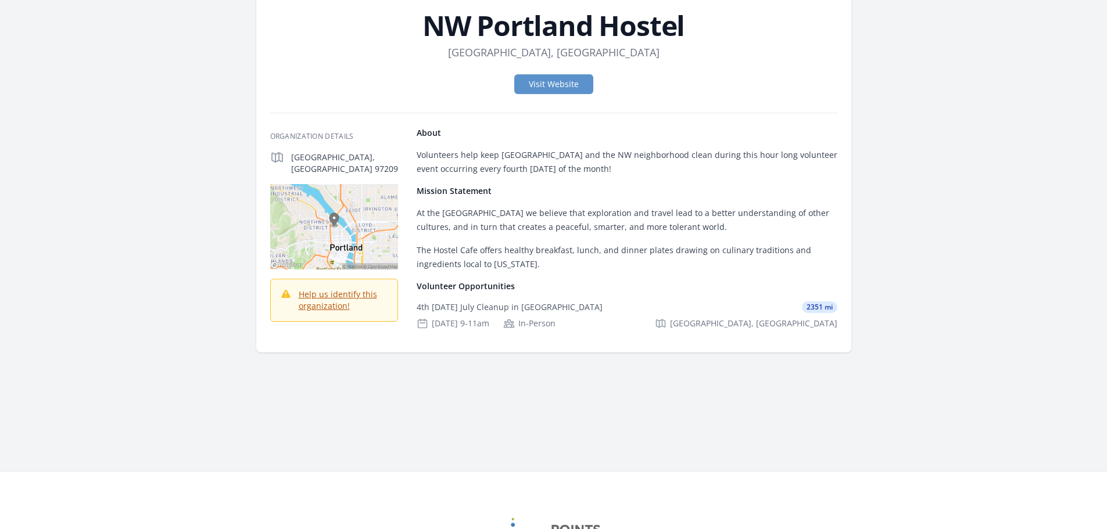 This screenshot has width=1107, height=529. What do you see at coordinates (627, 286) in the screenshot?
I see `h4: Volunteer Opportunities` at bounding box center [627, 286].